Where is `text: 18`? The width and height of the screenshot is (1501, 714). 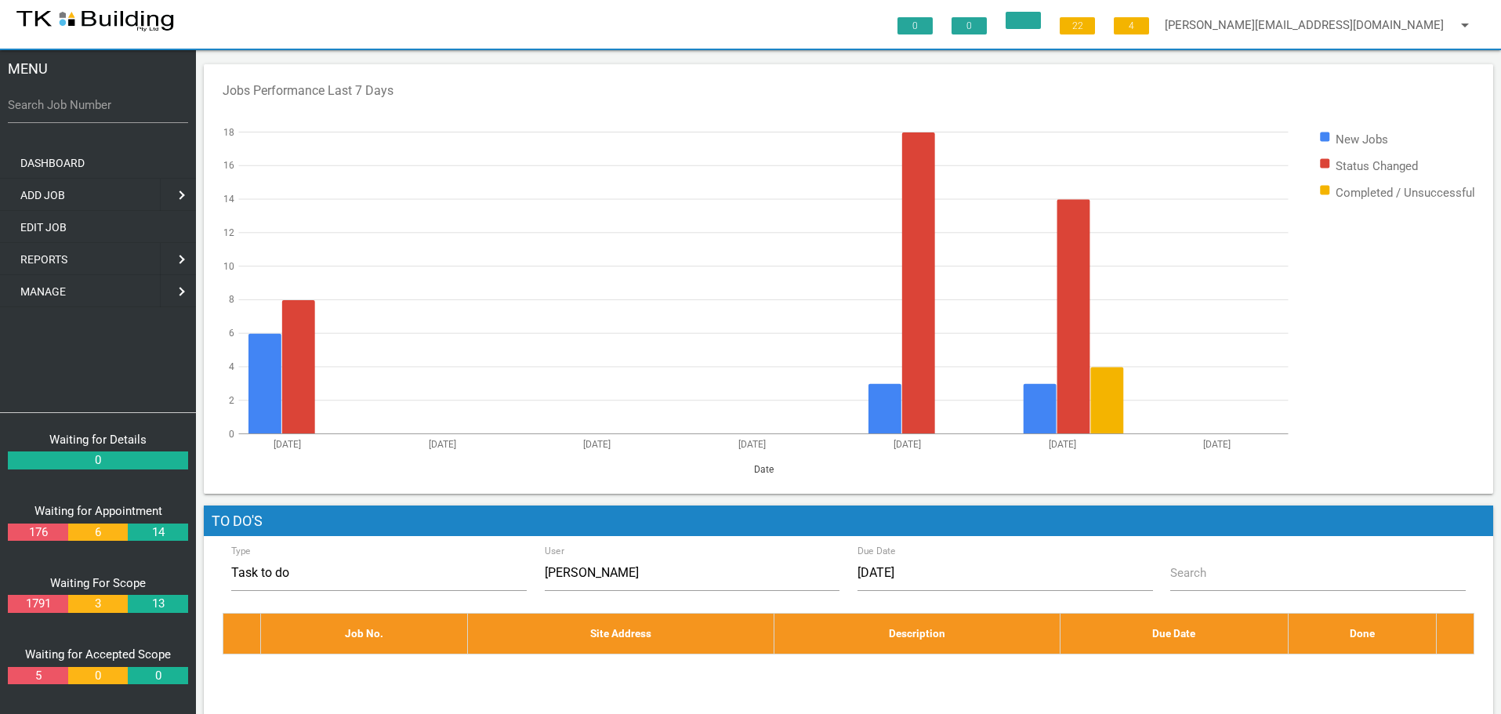
text: 18 is located at coordinates (229, 132).